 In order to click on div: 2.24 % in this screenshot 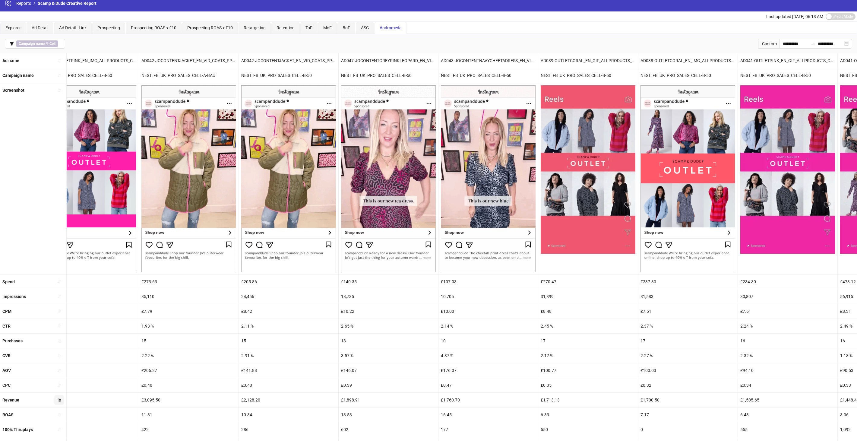, I will do `click(788, 326)`.